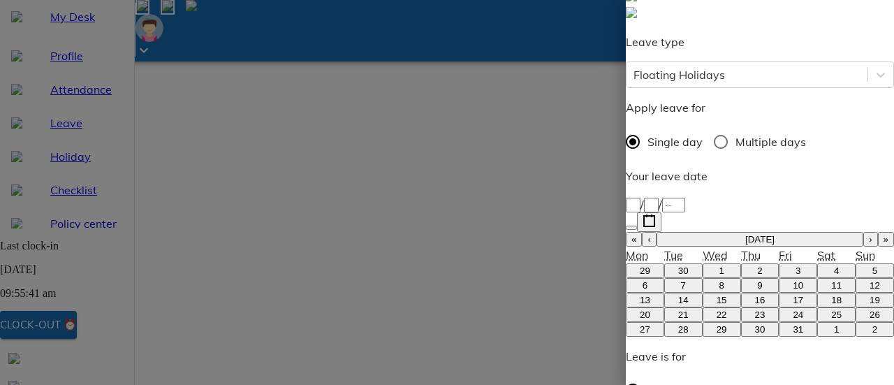 This screenshot has height=385, width=894. What do you see at coordinates (721, 314) in the screenshot?
I see `abbr: October 22, 2025` at bounding box center [721, 314].